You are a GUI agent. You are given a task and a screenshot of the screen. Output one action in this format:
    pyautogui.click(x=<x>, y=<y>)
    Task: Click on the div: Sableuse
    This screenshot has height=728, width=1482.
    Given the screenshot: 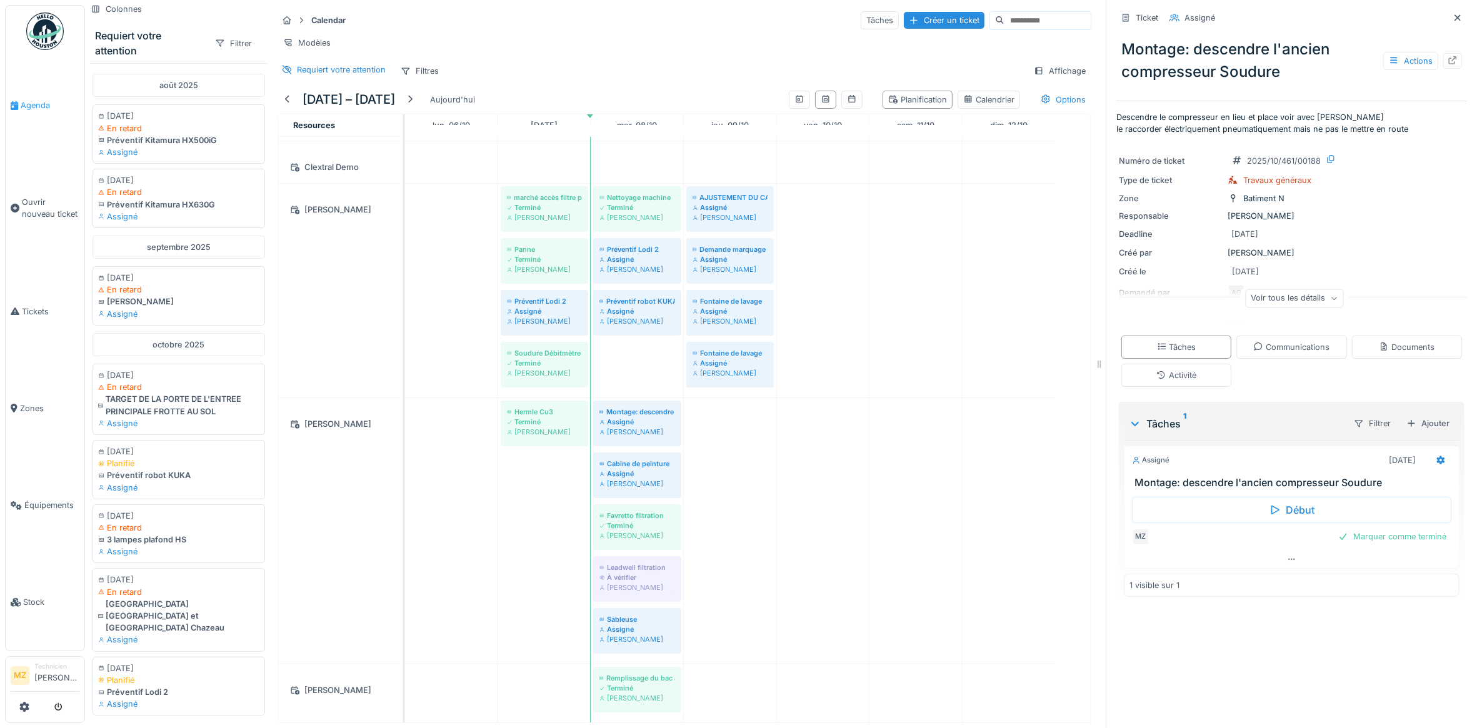 What is the action you would take?
    pyautogui.click(x=637, y=619)
    